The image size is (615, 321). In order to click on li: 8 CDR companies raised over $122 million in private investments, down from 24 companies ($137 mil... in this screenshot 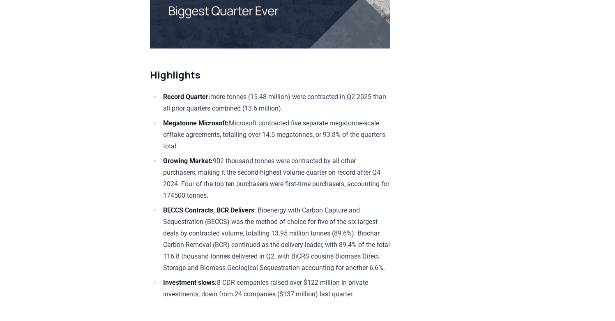, I will do `click(275, 288)`.